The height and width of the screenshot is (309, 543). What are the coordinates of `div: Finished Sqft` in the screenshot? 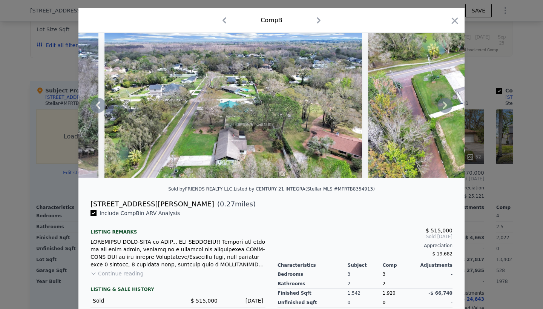 It's located at (312, 293).